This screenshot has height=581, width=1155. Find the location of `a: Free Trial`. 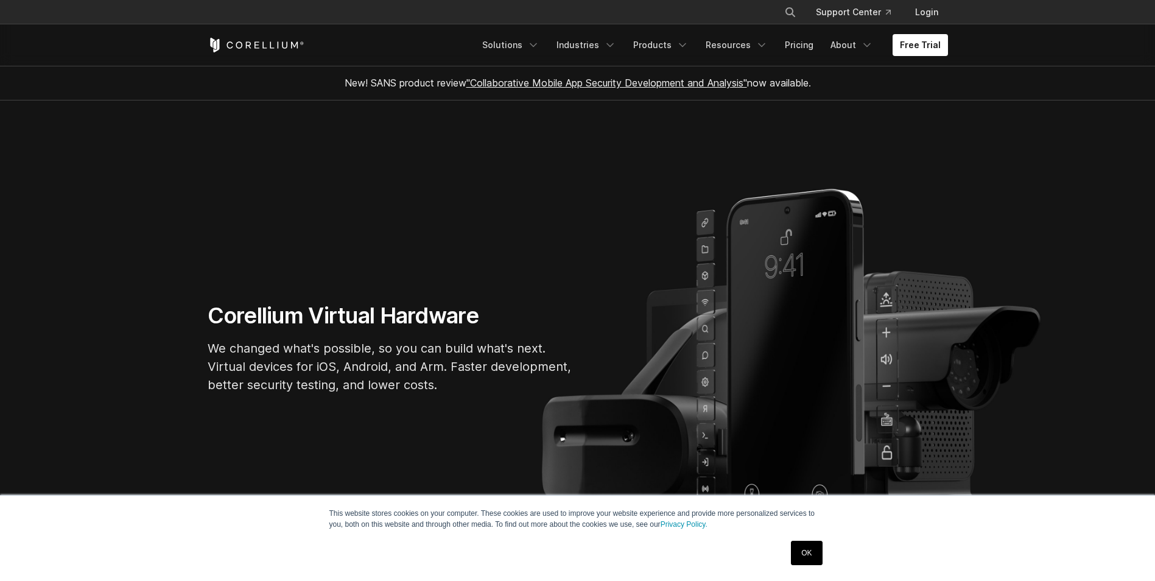

a: Free Trial is located at coordinates (920, 45).